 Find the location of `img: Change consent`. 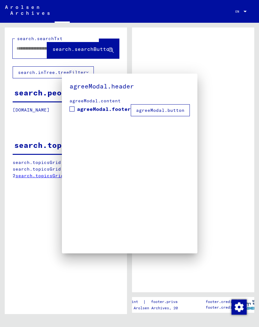

img: Change consent is located at coordinates (239, 307).